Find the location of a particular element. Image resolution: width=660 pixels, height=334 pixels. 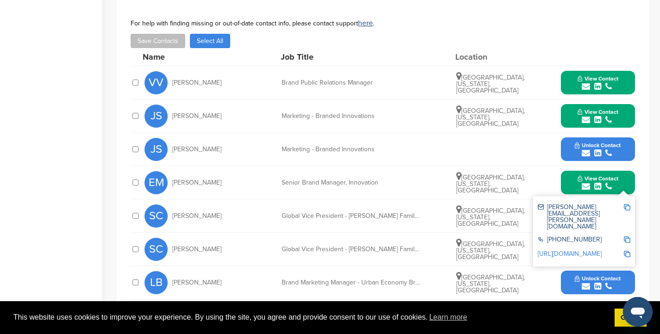

div: For help with finding missing or out-of-date contact info, please contact support . is located at coordinates (382, 23).